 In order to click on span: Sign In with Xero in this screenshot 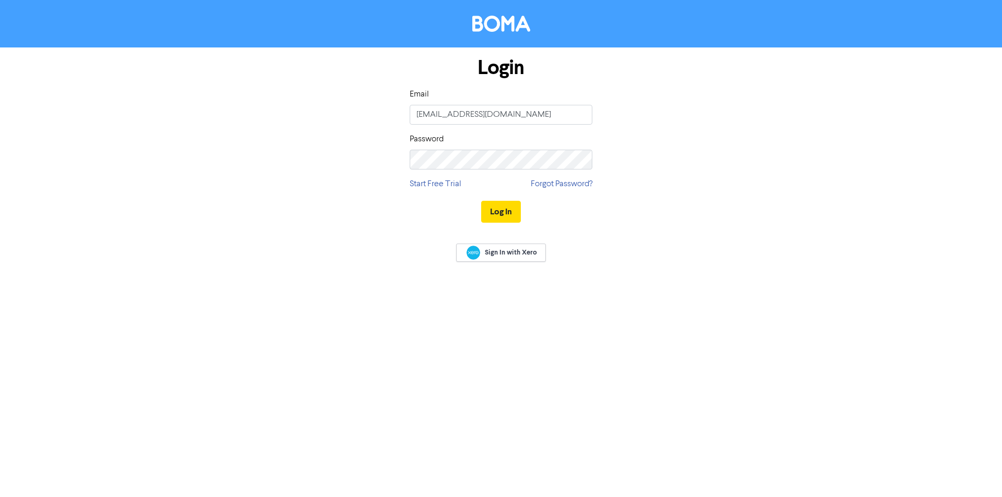, I will do `click(511, 253)`.